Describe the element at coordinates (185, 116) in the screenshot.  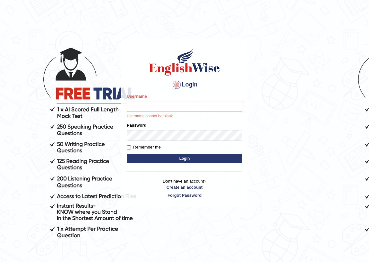
I see `p: Username cannot be blank.` at that location.